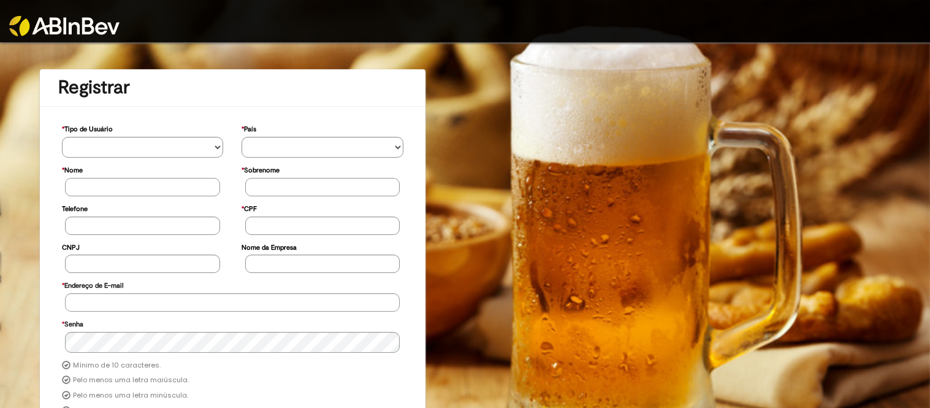 The width and height of the screenshot is (930, 408). I want to click on label: Pelo menos uma letra maiúscula., so click(131, 380).